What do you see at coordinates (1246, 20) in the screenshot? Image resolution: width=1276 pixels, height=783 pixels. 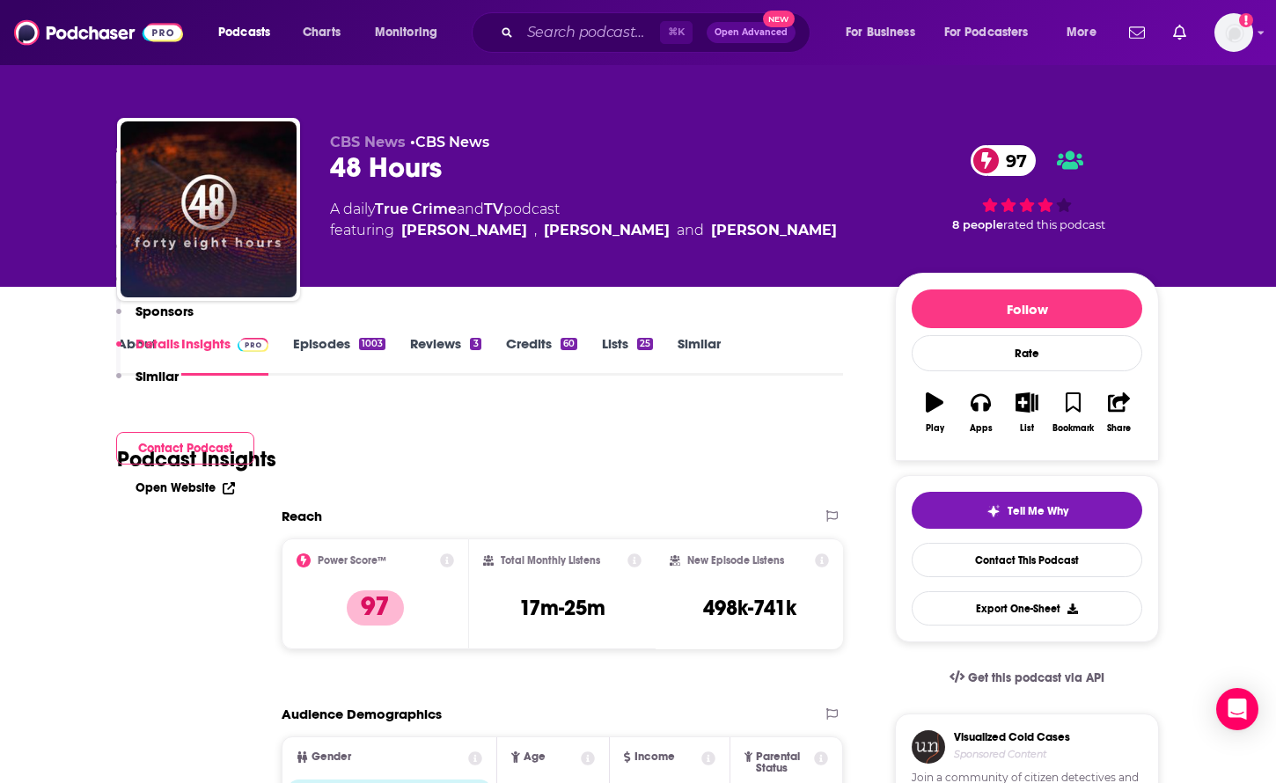 I see `svg: Add a profile image` at bounding box center [1246, 20].